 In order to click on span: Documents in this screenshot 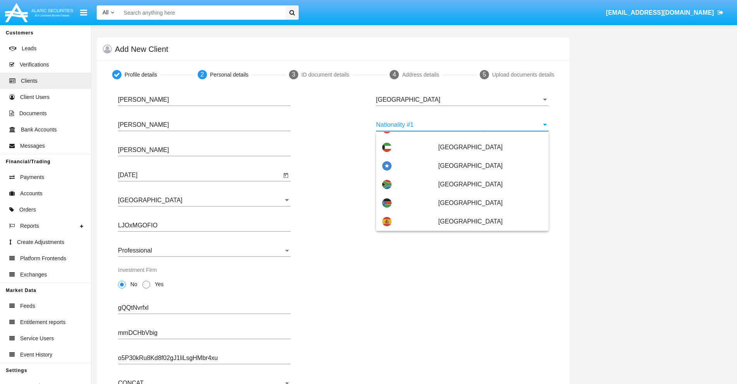, I will do `click(33, 113)`.